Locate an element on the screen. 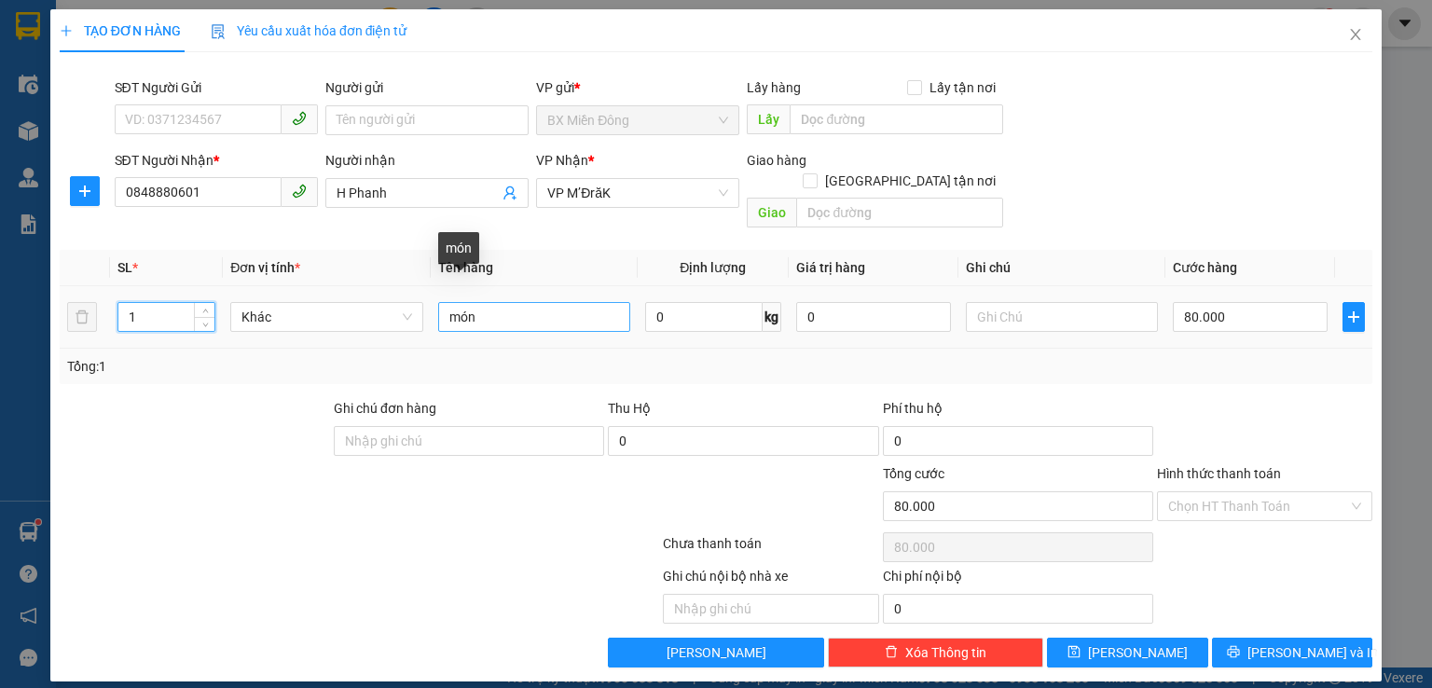  label: Hình thức thanh toán is located at coordinates (1219, 474).